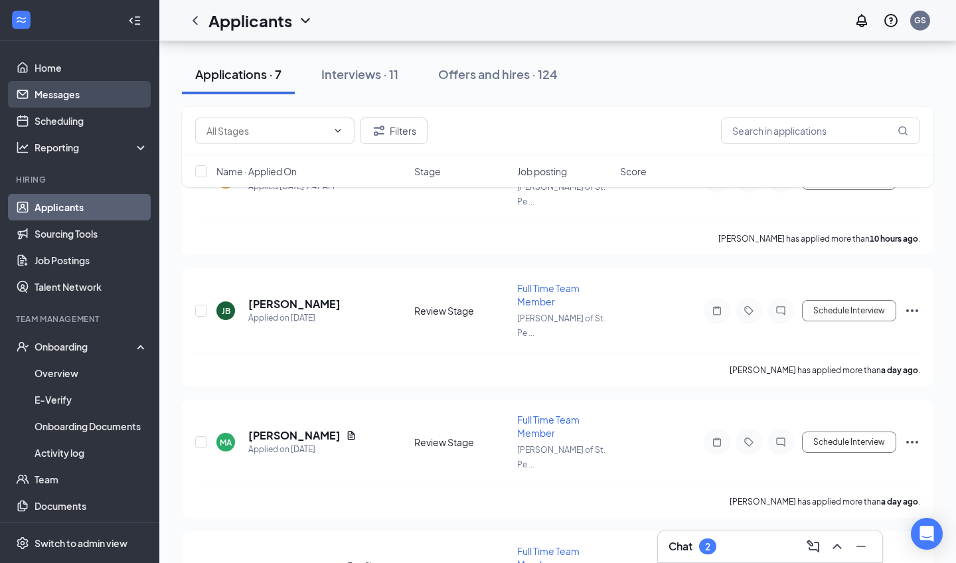  I want to click on a: Job Postings, so click(91, 260).